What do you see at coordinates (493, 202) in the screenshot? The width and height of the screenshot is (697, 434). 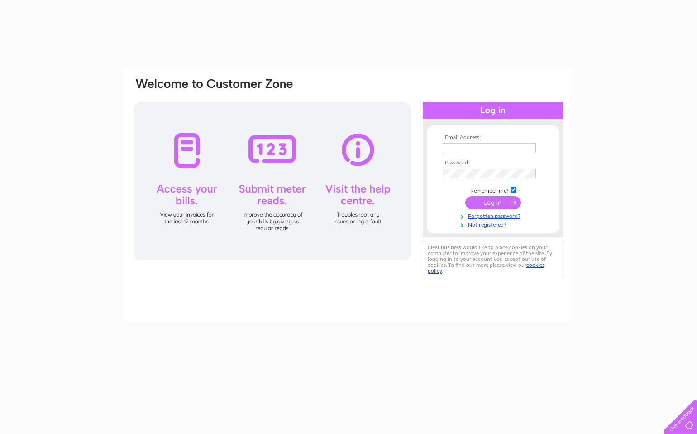 I see `input: Submit` at bounding box center [493, 202].